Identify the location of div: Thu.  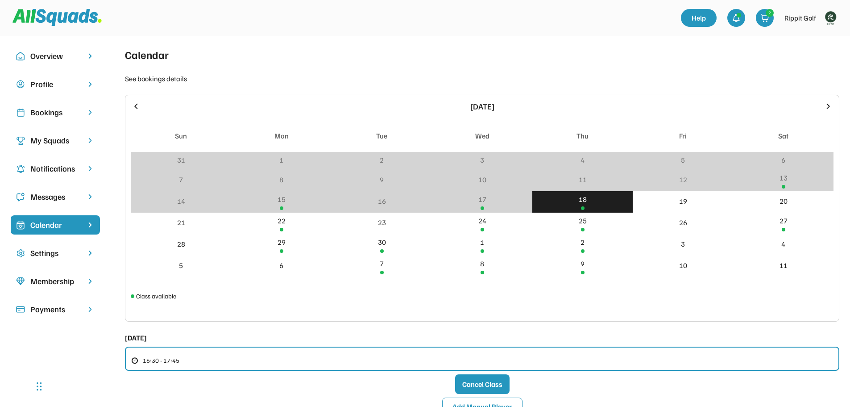
(582, 136).